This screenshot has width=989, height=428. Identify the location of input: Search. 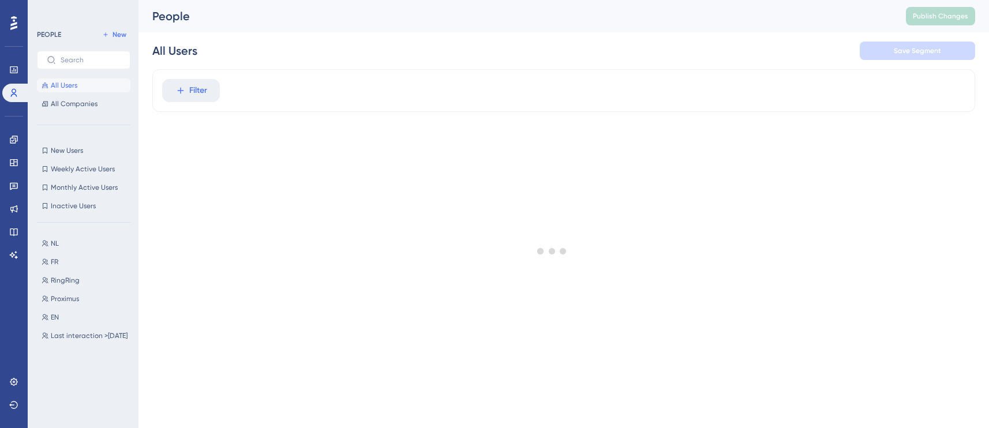
(91, 60).